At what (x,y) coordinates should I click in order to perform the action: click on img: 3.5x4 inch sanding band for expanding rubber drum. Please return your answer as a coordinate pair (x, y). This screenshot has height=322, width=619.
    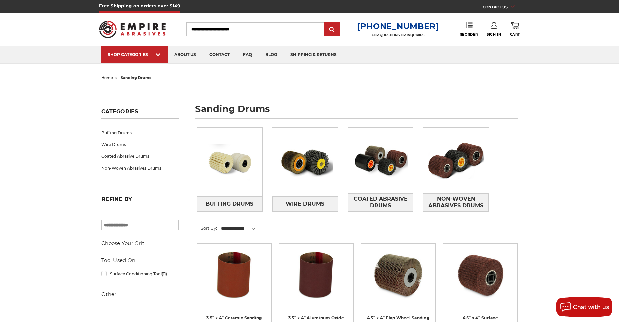
    Looking at the image, I should click on (316, 275).